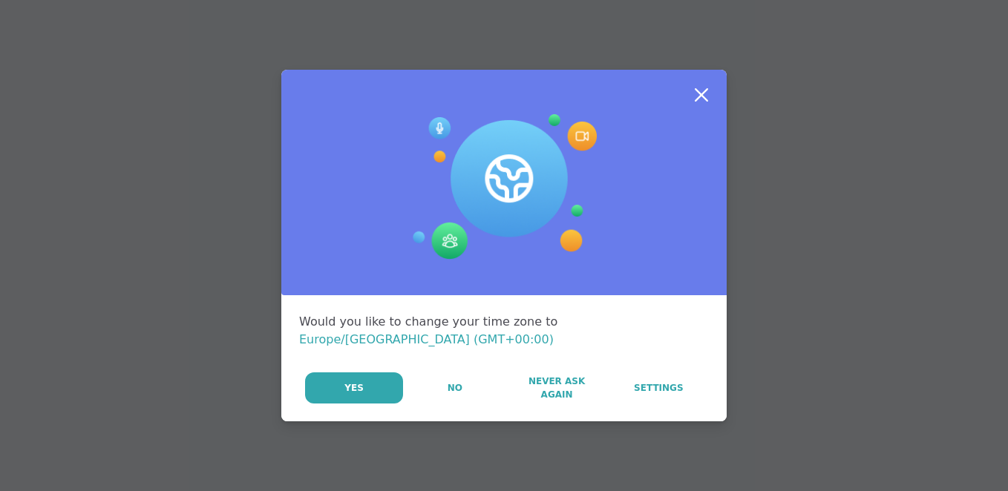 This screenshot has height=491, width=1008. Describe the element at coordinates (354, 388) in the screenshot. I see `button: Yes` at that location.